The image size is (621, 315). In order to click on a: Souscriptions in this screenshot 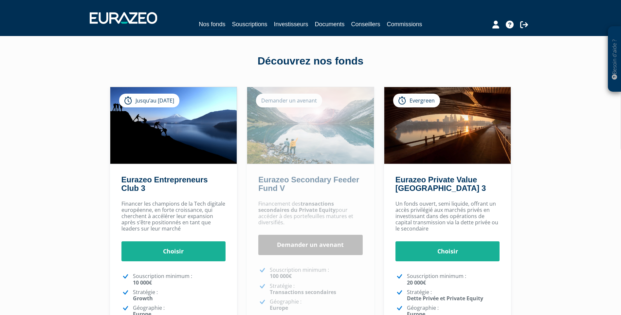, I will do `click(249, 24)`.